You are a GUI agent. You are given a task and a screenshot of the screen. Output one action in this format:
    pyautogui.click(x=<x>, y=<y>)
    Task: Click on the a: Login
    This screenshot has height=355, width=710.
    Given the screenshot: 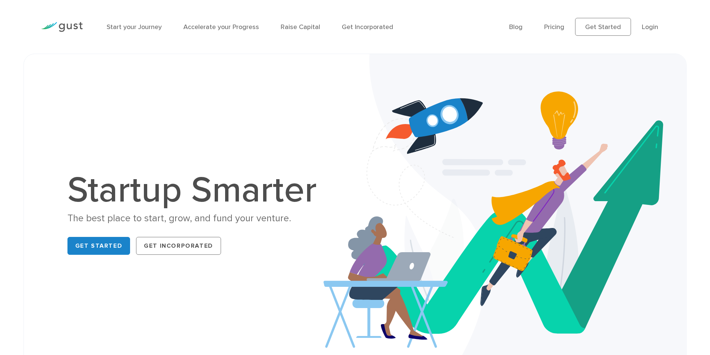 What is the action you would take?
    pyautogui.click(x=650, y=27)
    